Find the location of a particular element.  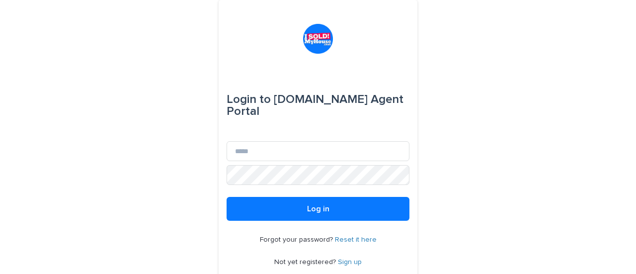

span: Not yet registered? is located at coordinates (306, 262).